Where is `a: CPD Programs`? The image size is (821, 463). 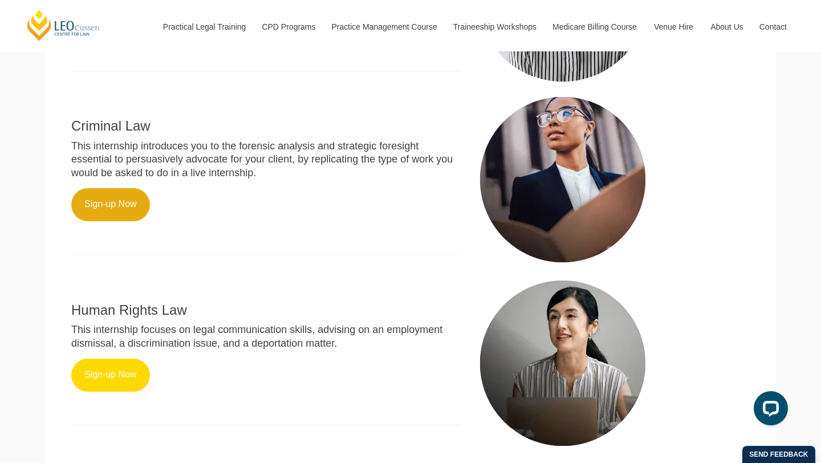
a: CPD Programs is located at coordinates (288, 27).